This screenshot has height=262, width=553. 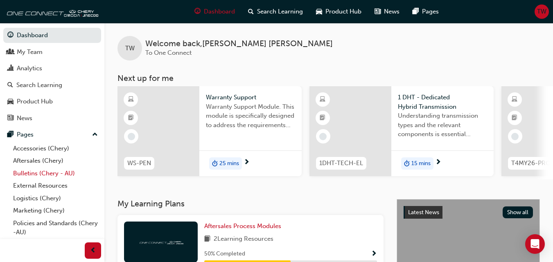 I want to click on span: News, so click(x=392, y=11).